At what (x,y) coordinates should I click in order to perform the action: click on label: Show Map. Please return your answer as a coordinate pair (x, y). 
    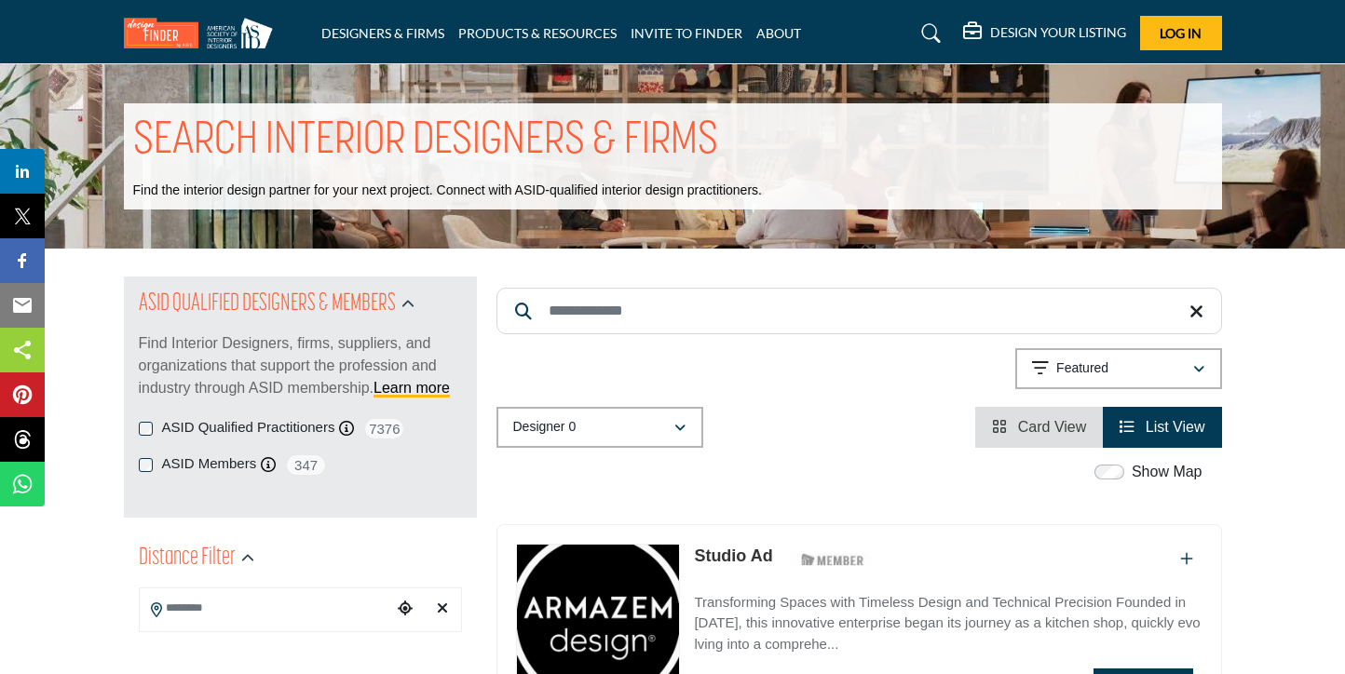
    Looking at the image, I should click on (1167, 472).